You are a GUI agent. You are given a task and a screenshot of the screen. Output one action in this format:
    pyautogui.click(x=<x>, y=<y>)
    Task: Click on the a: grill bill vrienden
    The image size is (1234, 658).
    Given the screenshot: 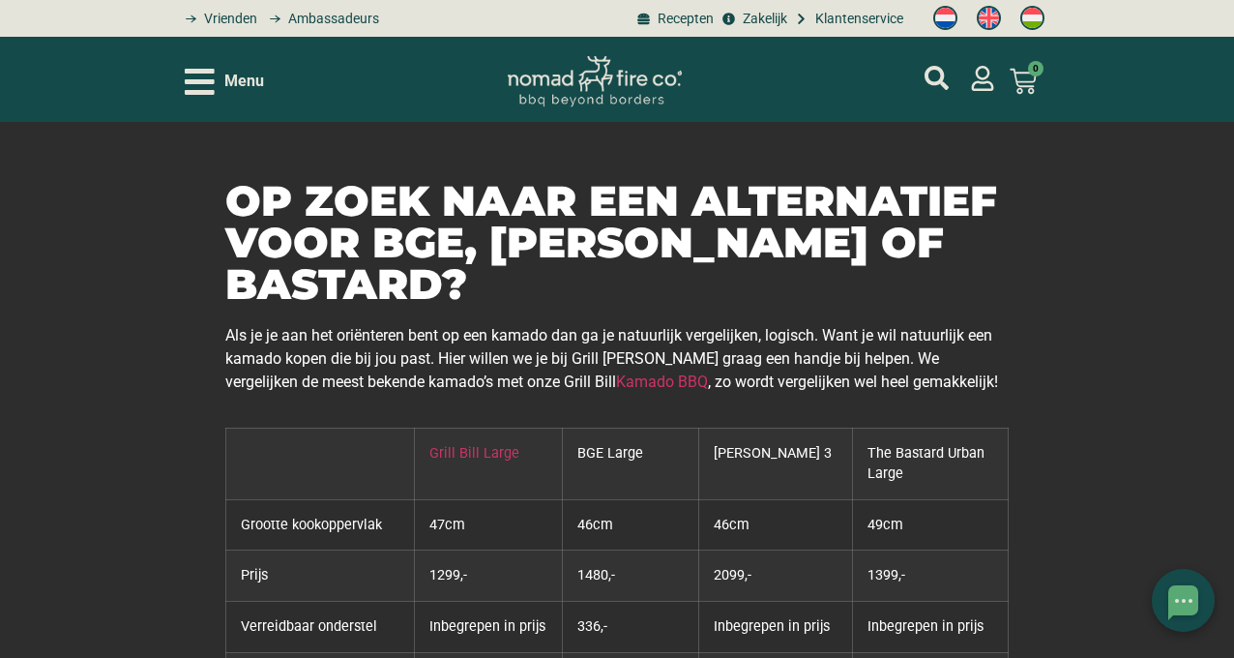 What is the action you would take?
    pyautogui.click(x=218, y=18)
    